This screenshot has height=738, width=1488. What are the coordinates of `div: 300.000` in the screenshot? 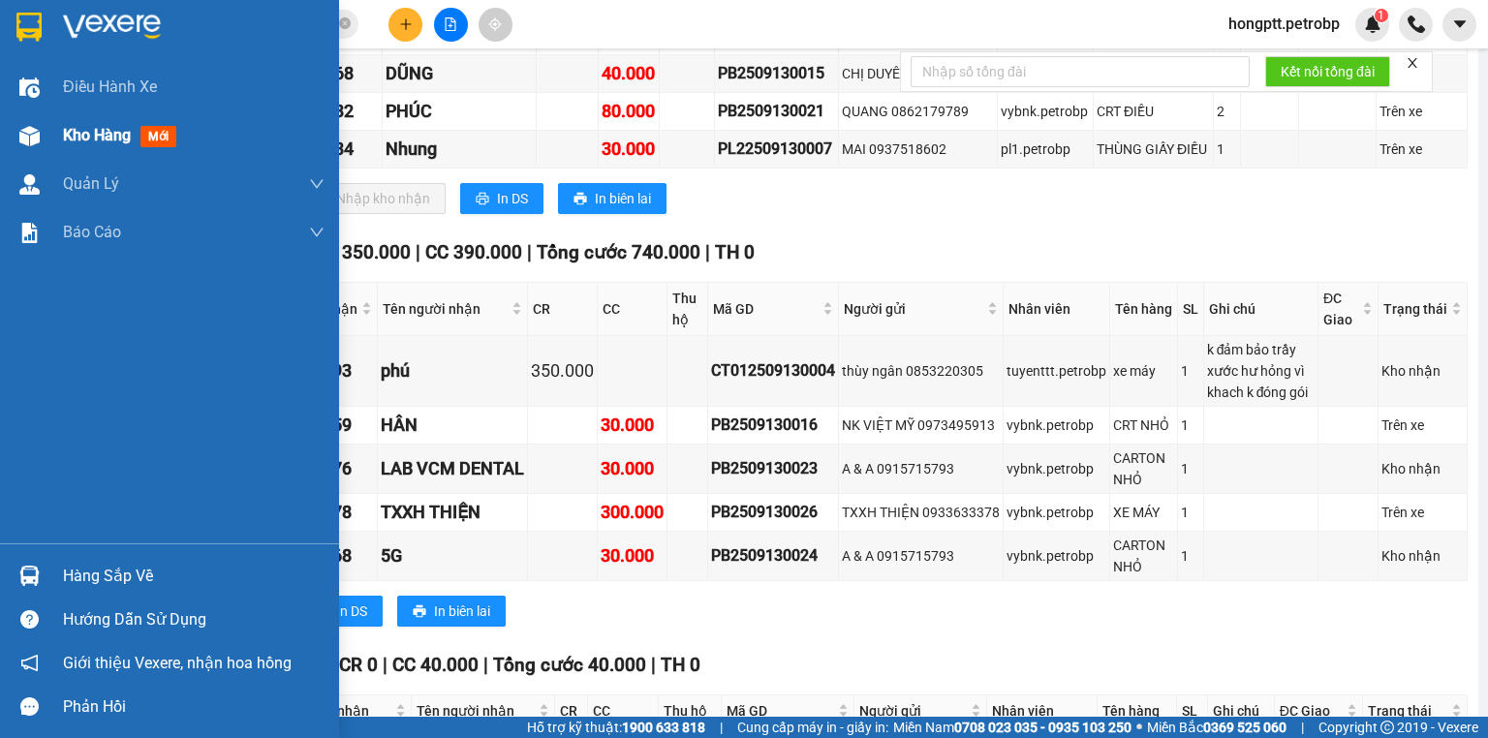 It's located at (631, 512).